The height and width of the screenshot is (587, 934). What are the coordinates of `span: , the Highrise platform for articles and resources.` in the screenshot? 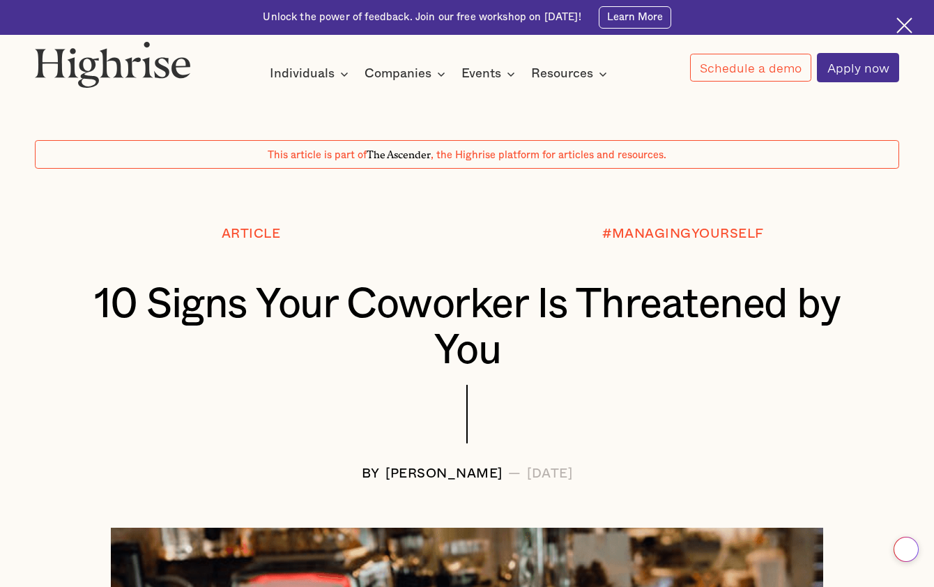 It's located at (548, 155).